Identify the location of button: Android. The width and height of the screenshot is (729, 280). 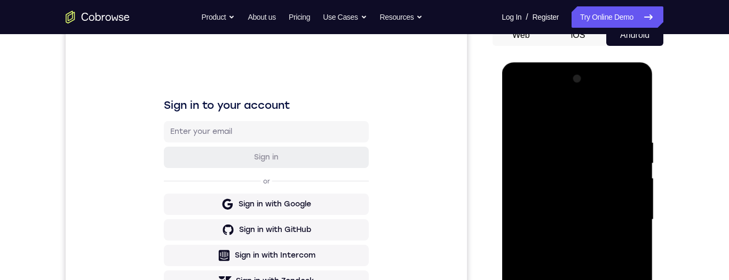
(635, 35).